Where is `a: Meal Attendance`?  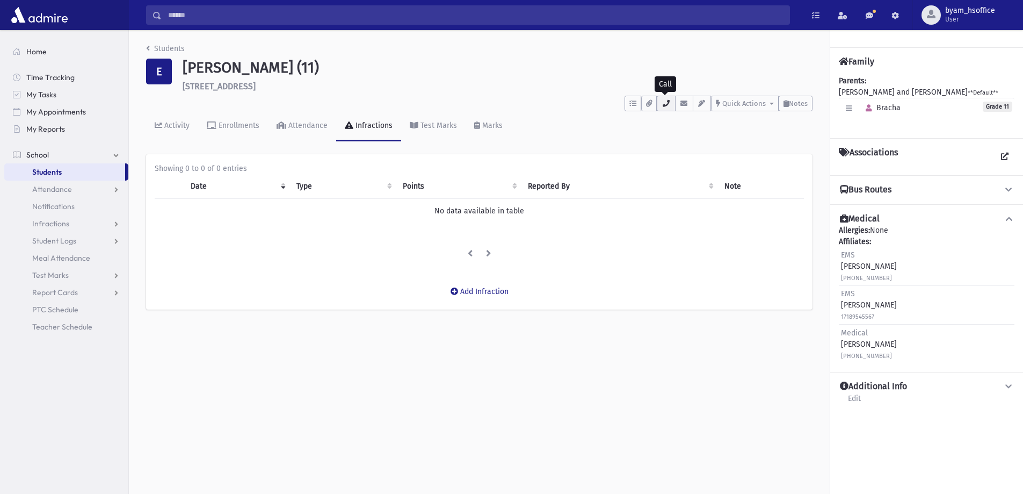
a: Meal Attendance is located at coordinates (66, 258).